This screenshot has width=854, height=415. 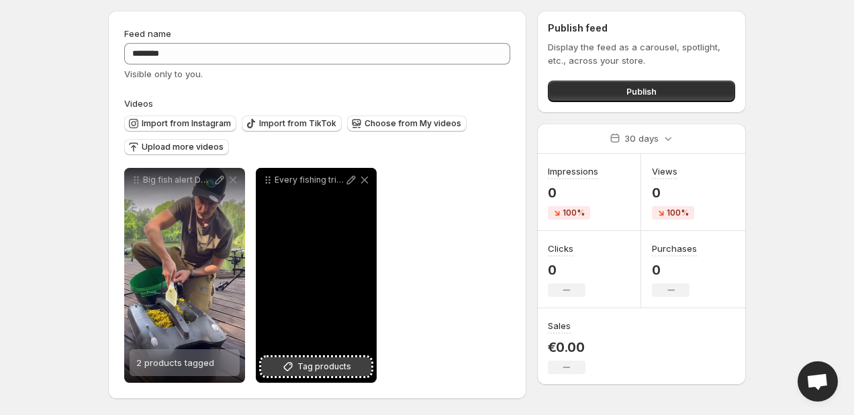 I want to click on span: Upload more videos, so click(x=183, y=147).